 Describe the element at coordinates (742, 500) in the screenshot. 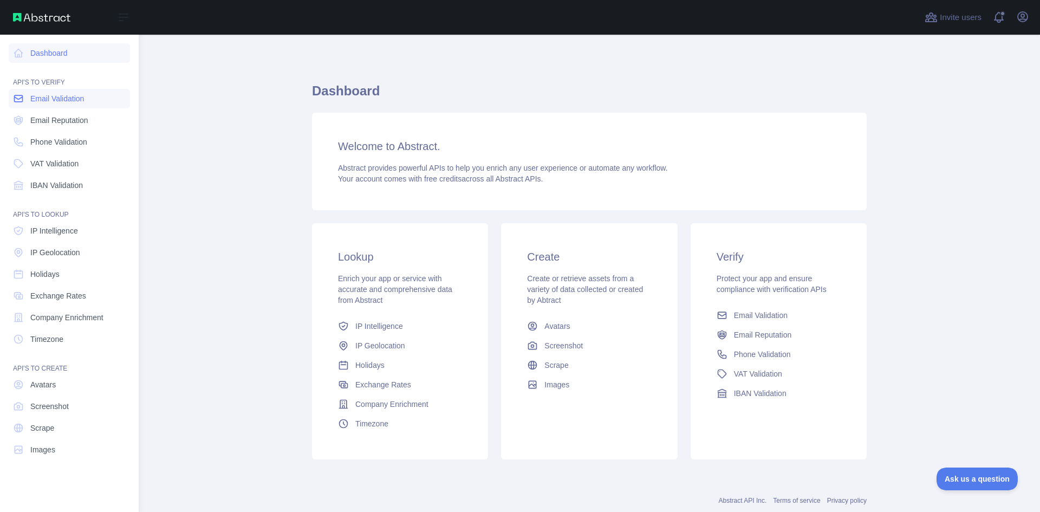

I see `a: Abstract API Inc.` at that location.